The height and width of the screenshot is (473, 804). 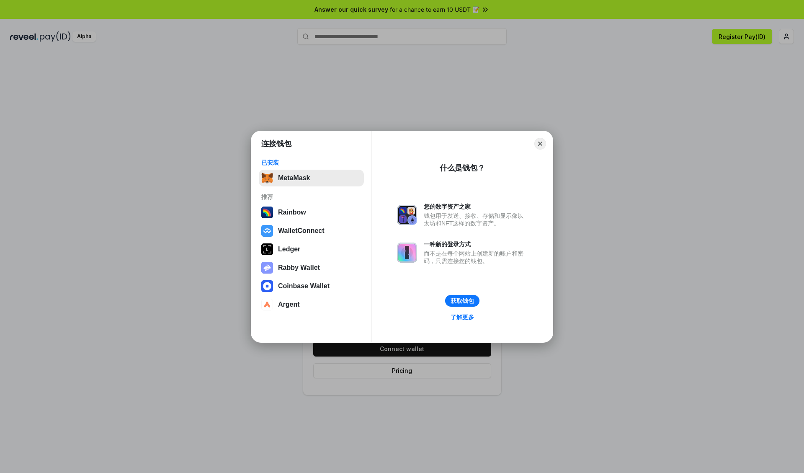 I want to click on div: Rabby Wallet, so click(x=299, y=268).